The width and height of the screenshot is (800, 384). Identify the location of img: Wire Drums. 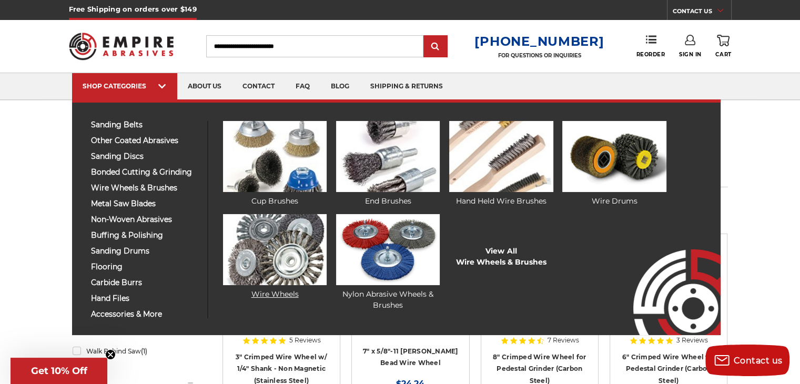
(614, 156).